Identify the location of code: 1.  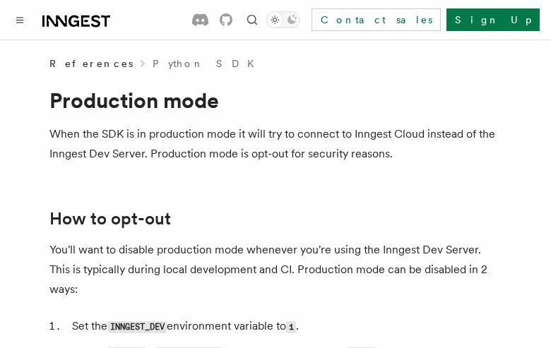
(291, 327).